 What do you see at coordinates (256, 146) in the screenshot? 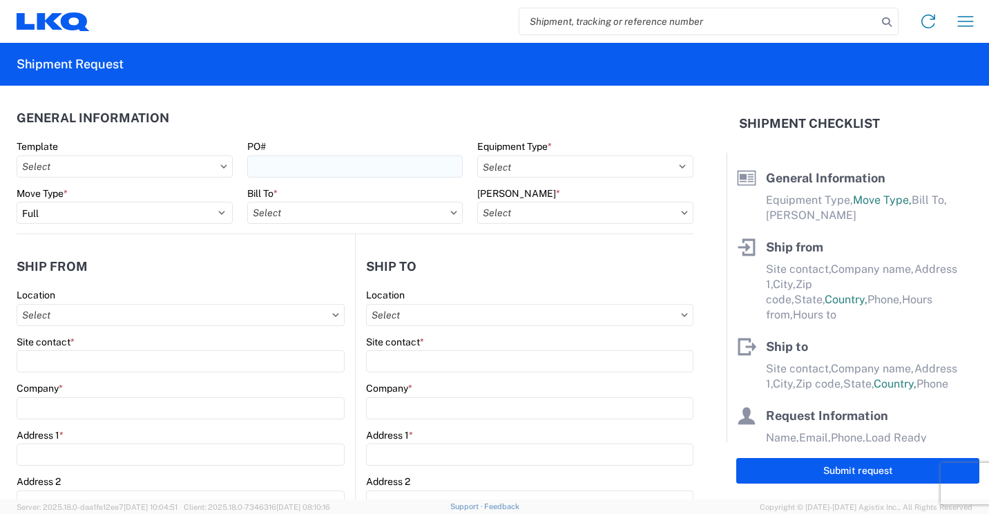
I see `label: PO#` at bounding box center [256, 146].